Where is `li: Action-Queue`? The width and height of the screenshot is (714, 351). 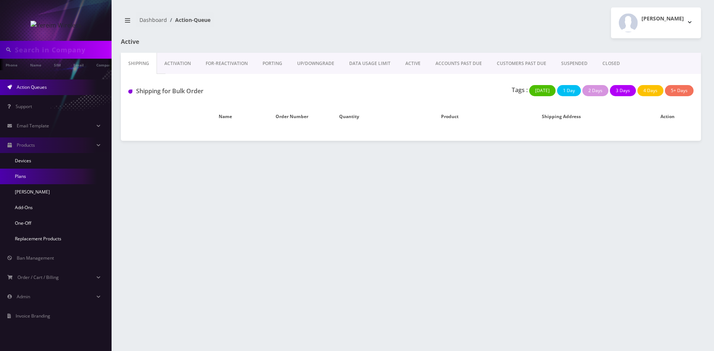
li: Action-Queue is located at coordinates (189, 20).